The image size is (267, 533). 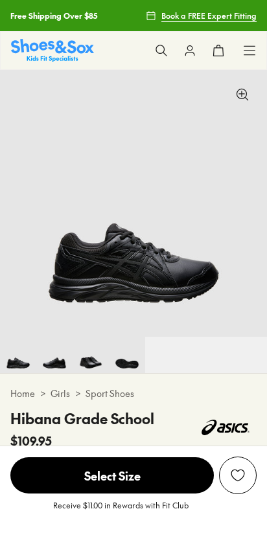 What do you see at coordinates (225, 427) in the screenshot?
I see `img: Vendor logo` at bounding box center [225, 427].